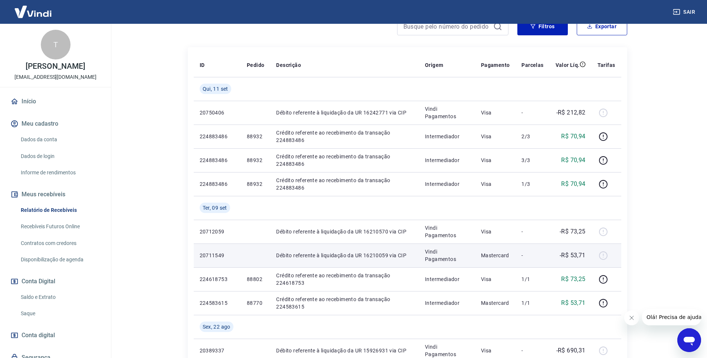 Image resolution: width=707 pixels, height=358 pixels. What do you see at coordinates (533, 136) in the screenshot?
I see `p: 2/3` at bounding box center [533, 136].